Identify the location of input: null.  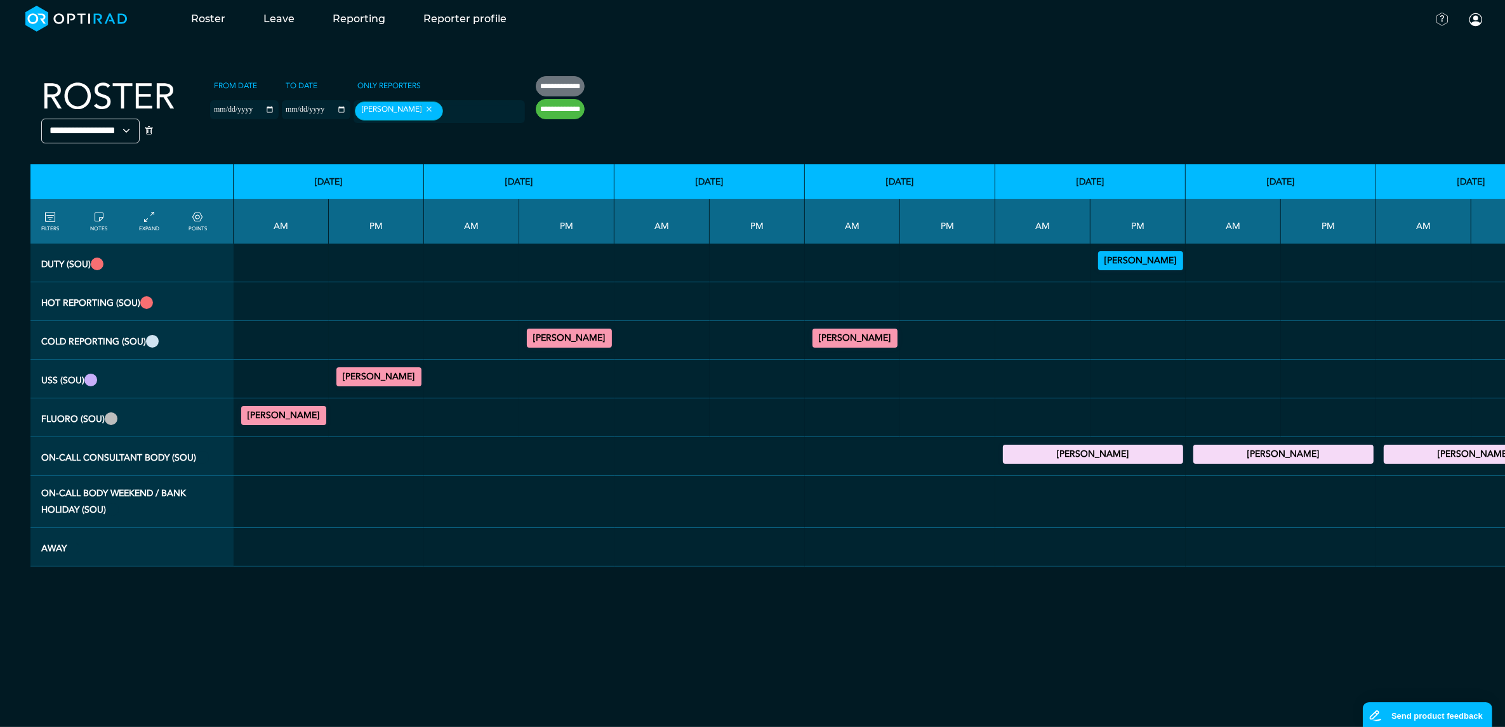
(477, 112).